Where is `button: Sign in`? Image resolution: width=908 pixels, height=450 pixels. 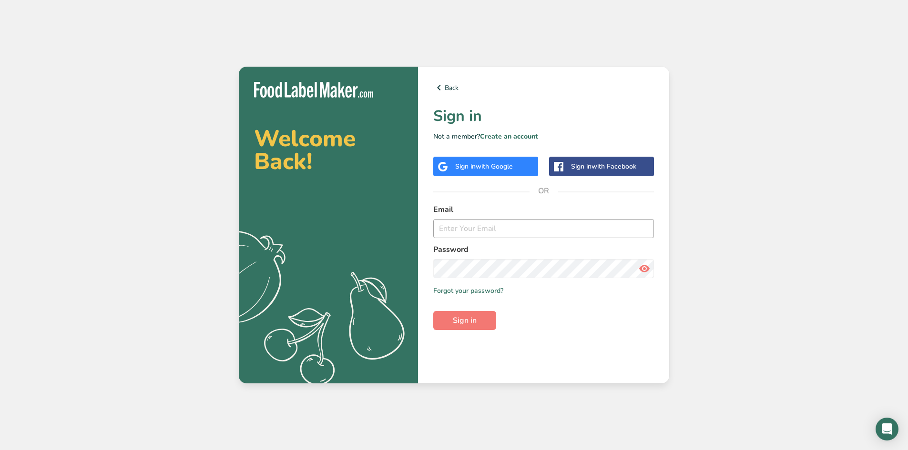 button: Sign in is located at coordinates (465, 321).